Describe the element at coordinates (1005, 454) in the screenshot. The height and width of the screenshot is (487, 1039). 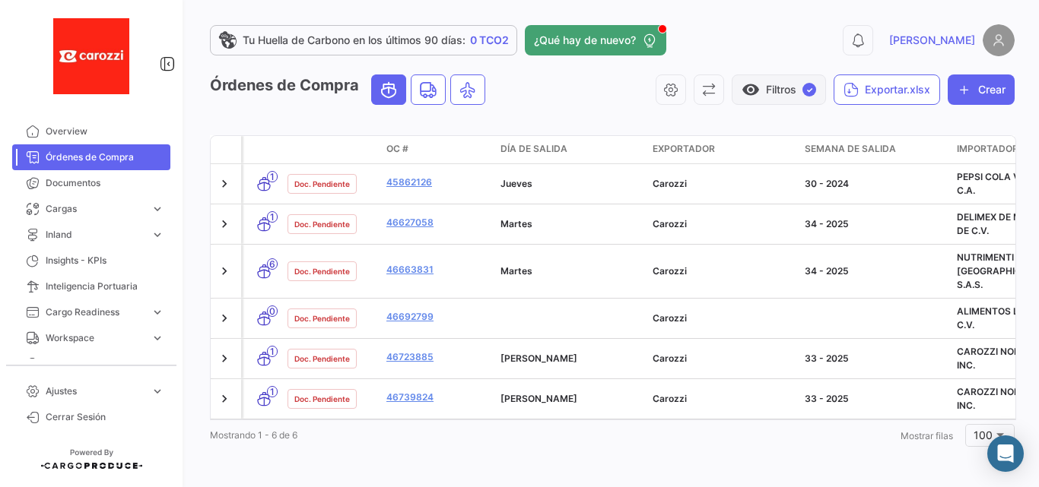
I see `div: Abrir Intercom Messenger` at that location.